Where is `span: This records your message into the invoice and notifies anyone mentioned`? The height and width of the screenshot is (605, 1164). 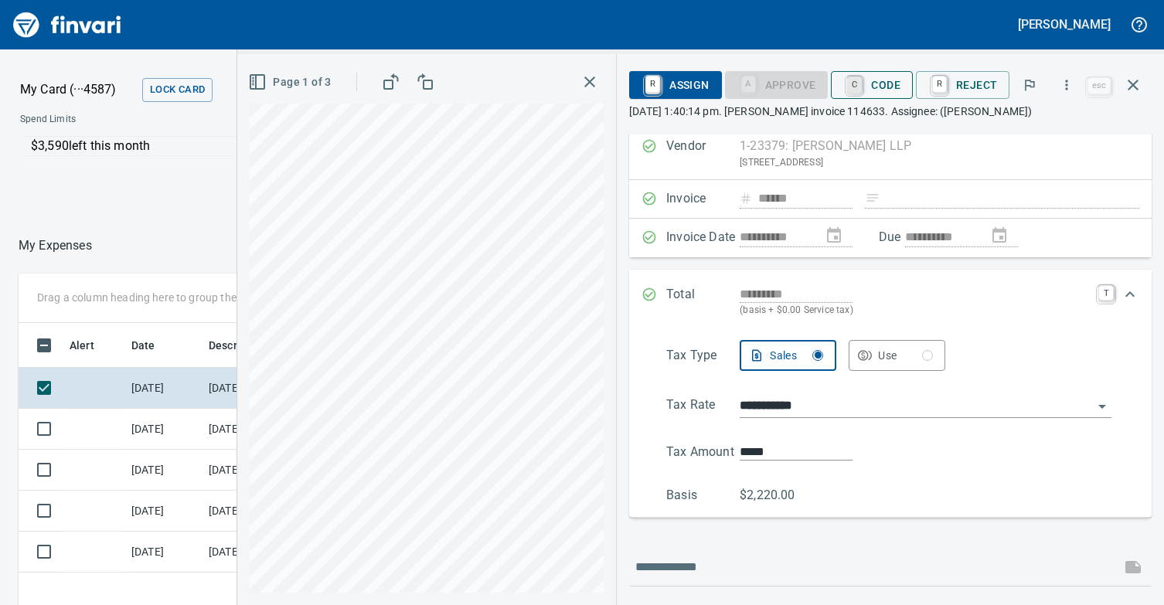 span: This records your message into the invoice and notifies anyone mentioned is located at coordinates (1133, 567).